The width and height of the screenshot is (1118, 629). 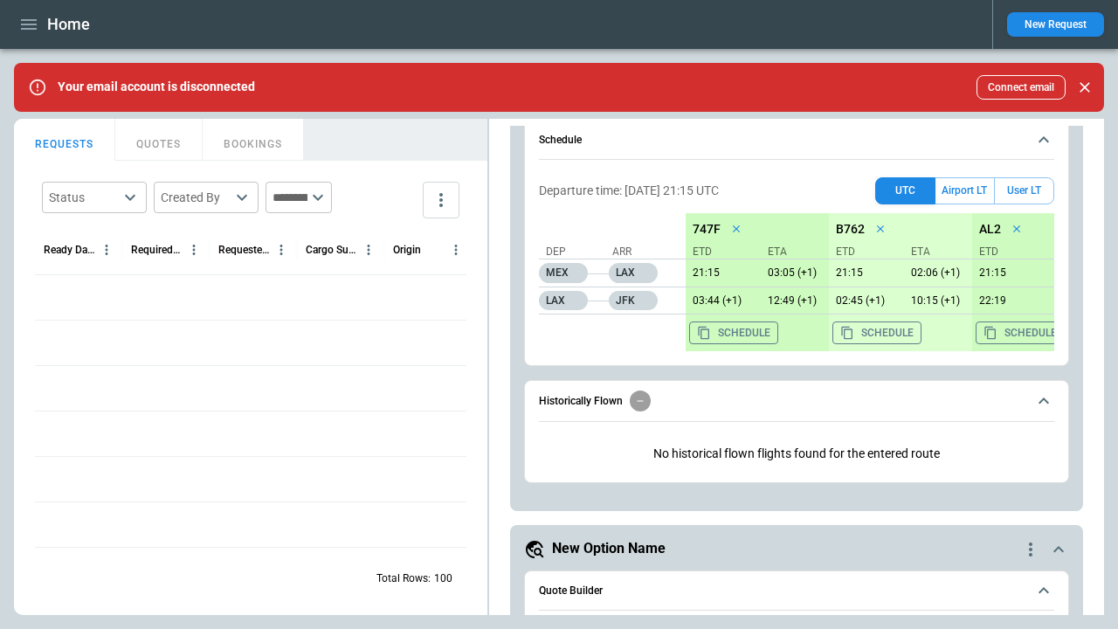 I want to click on button: Quote Builder, so click(x=797, y=592).